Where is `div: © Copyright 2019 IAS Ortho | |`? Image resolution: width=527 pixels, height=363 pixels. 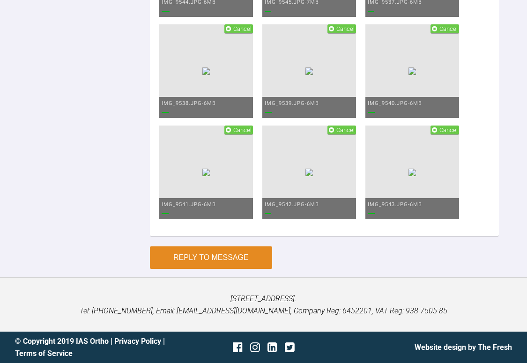 div: © Copyright 2019 IAS Ortho | | is located at coordinates (98, 347).